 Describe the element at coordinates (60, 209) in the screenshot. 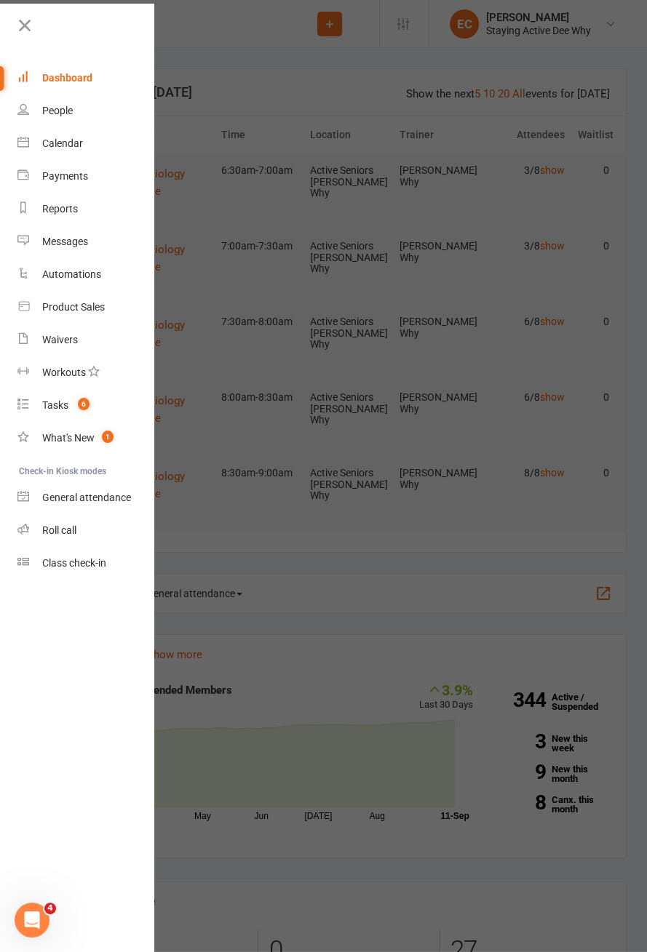

I see `div: Reports` at that location.